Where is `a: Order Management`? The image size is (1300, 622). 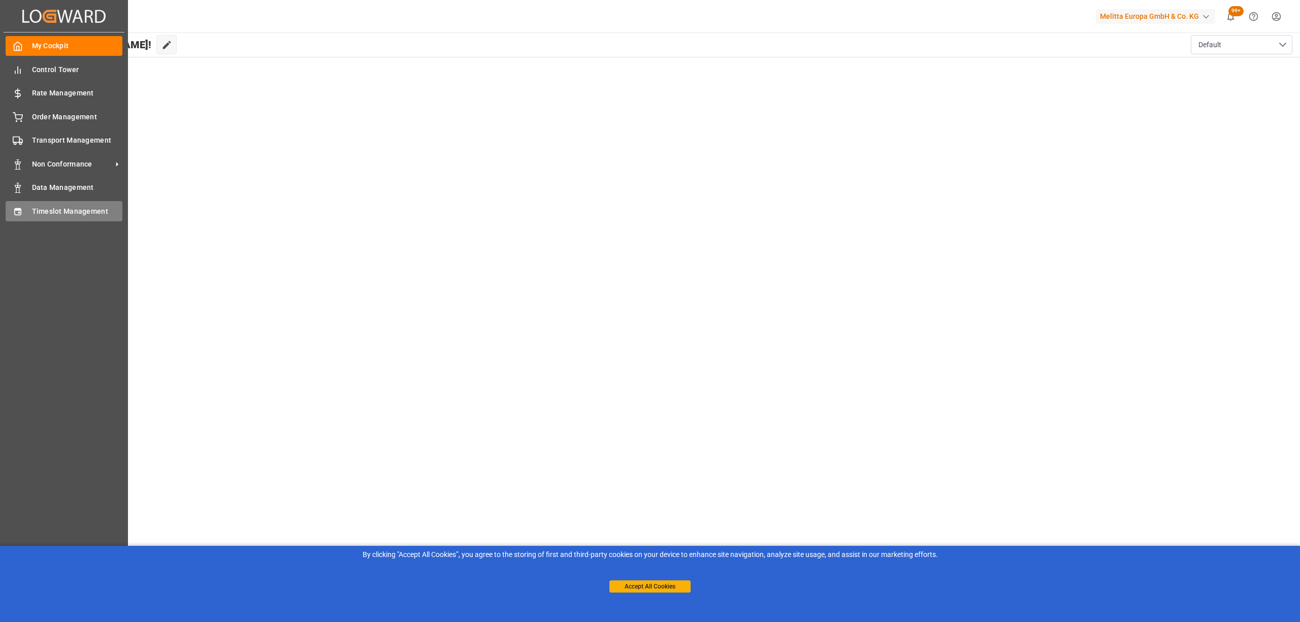
a: Order Management is located at coordinates (64, 116).